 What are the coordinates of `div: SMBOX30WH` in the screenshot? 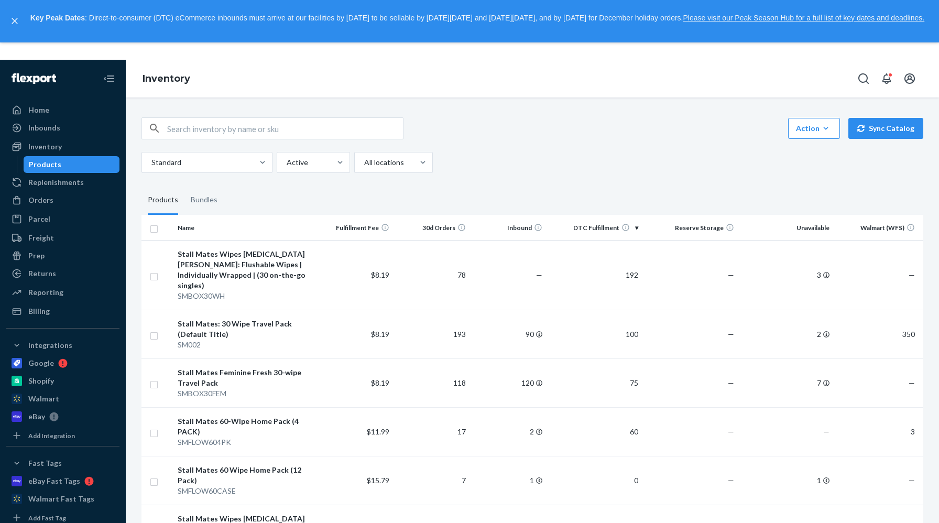 It's located at (245, 296).